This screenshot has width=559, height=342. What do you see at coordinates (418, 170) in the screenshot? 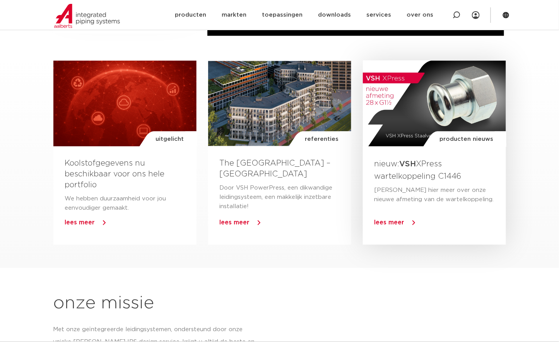
I see `a: nieuw:VSHXPress wartelkoppeling C1446` at bounding box center [418, 170].